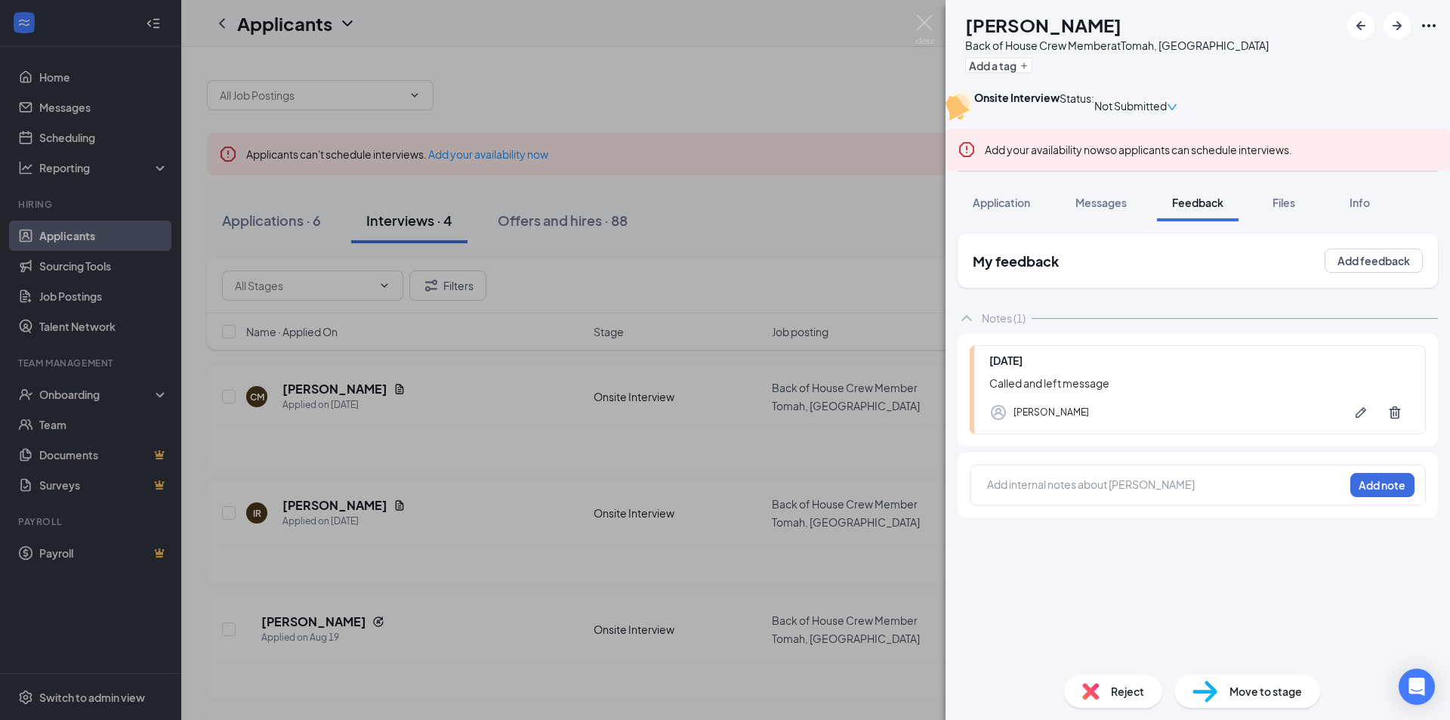  I want to click on span: Info, so click(1360, 202).